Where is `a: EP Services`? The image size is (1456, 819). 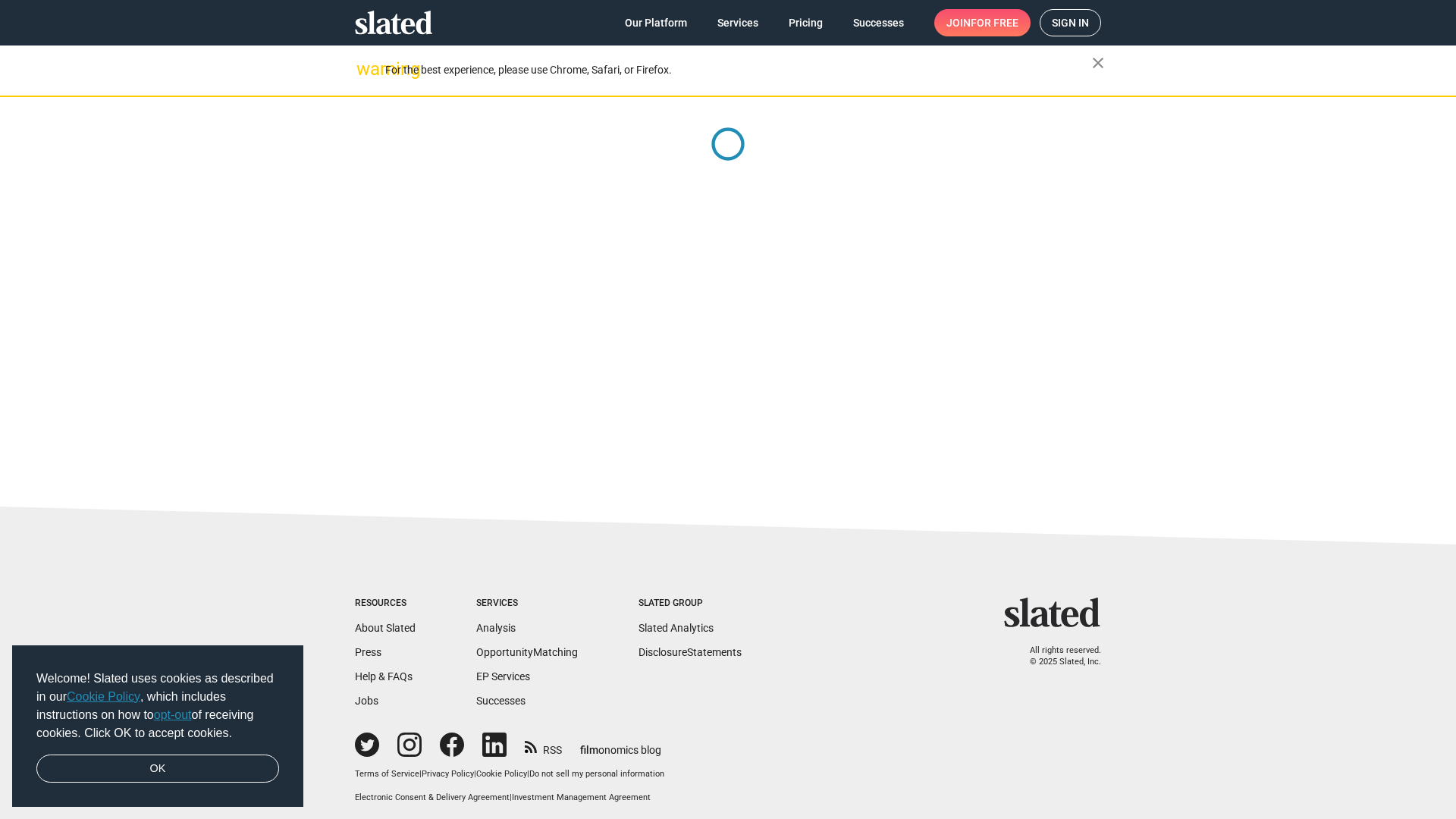 a: EP Services is located at coordinates (503, 677).